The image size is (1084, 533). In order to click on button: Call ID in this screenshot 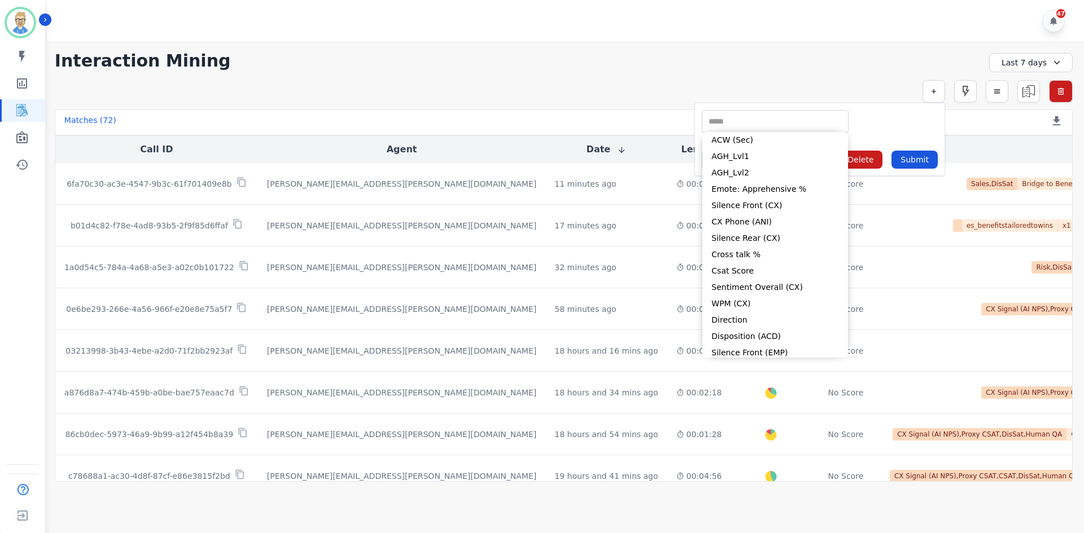, I will do `click(156, 150)`.